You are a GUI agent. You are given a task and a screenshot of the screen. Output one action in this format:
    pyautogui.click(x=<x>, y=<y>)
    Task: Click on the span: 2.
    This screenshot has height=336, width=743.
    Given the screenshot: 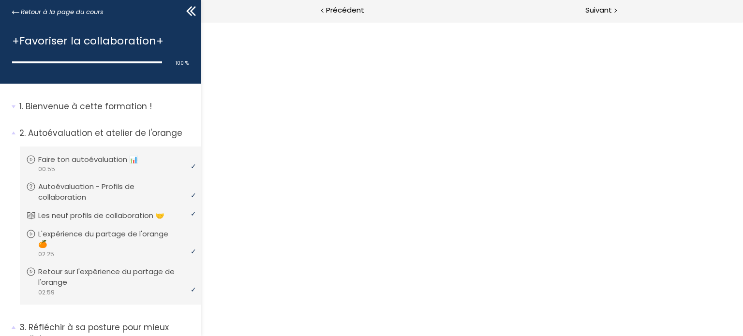 What is the action you would take?
    pyautogui.click(x=22, y=133)
    